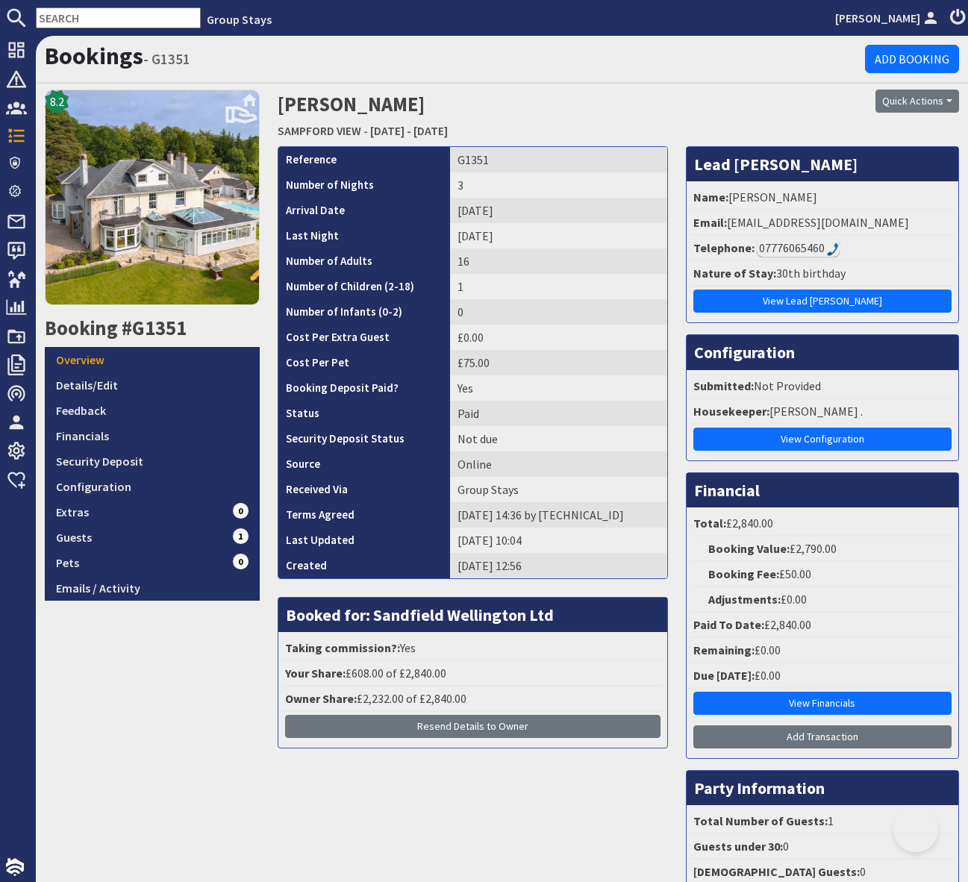 The width and height of the screenshot is (968, 882). Describe the element at coordinates (822, 788) in the screenshot. I see `h3: Party Information` at that location.